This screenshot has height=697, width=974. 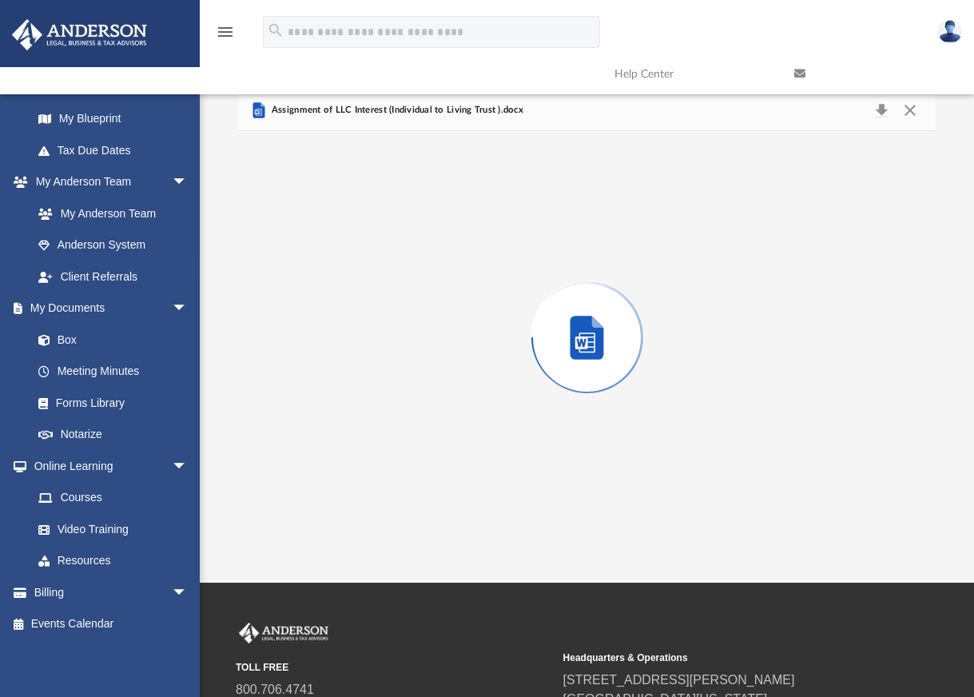 I want to click on i: search, so click(x=276, y=30).